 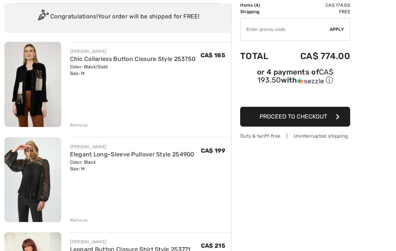 What do you see at coordinates (118, 17) in the screenshot?
I see `div: Congratulations! Your order will be shipped for FREE!` at bounding box center [118, 17].